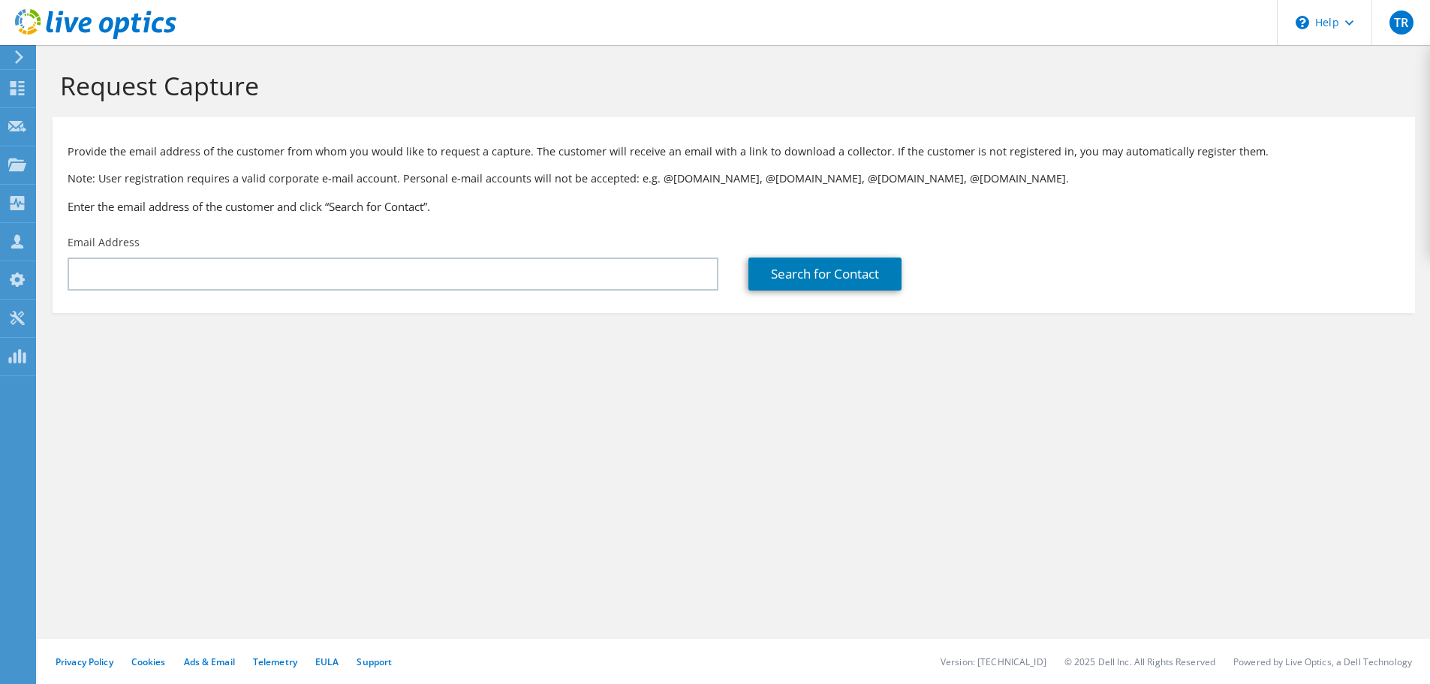 The height and width of the screenshot is (684, 1430). What do you see at coordinates (734, 152) in the screenshot?
I see `p: Provide the email address of the customer from whom you would like to request a capture. The cust...` at bounding box center [734, 152].